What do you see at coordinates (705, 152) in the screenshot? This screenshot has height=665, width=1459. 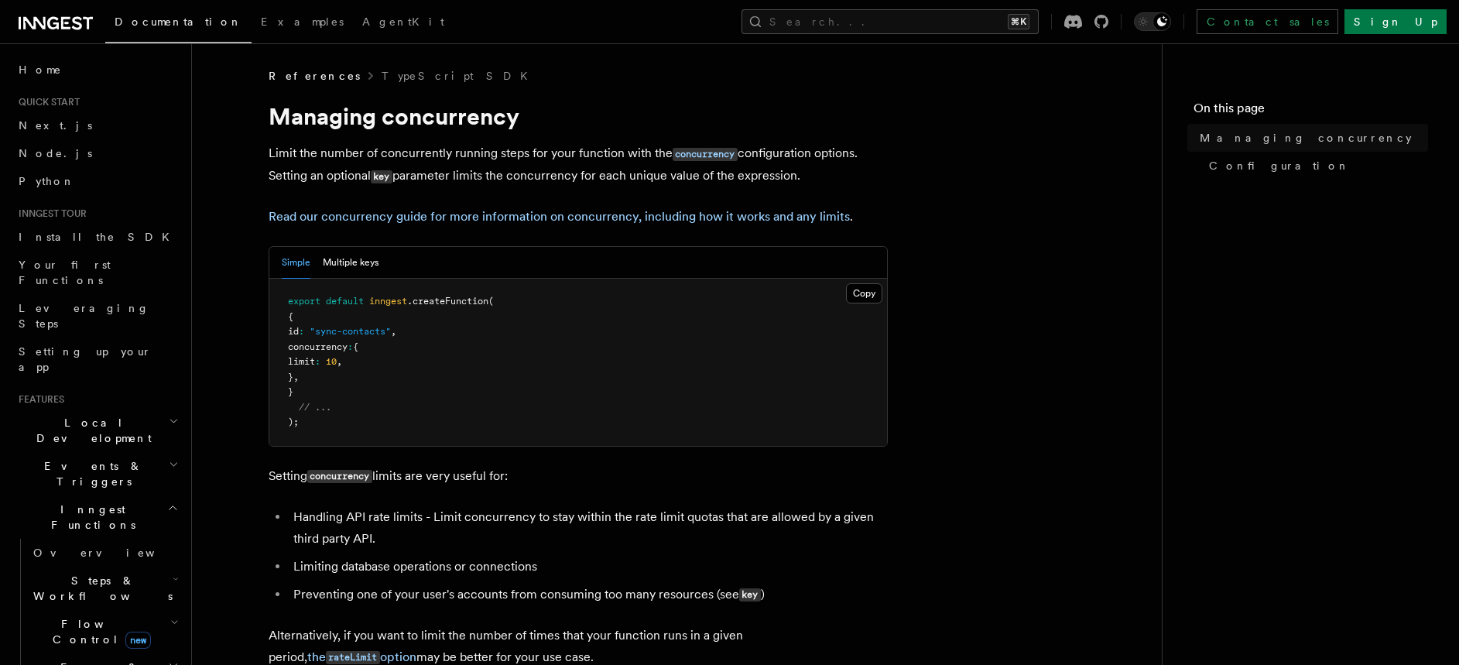 I see `a: concurrency` at bounding box center [705, 152].